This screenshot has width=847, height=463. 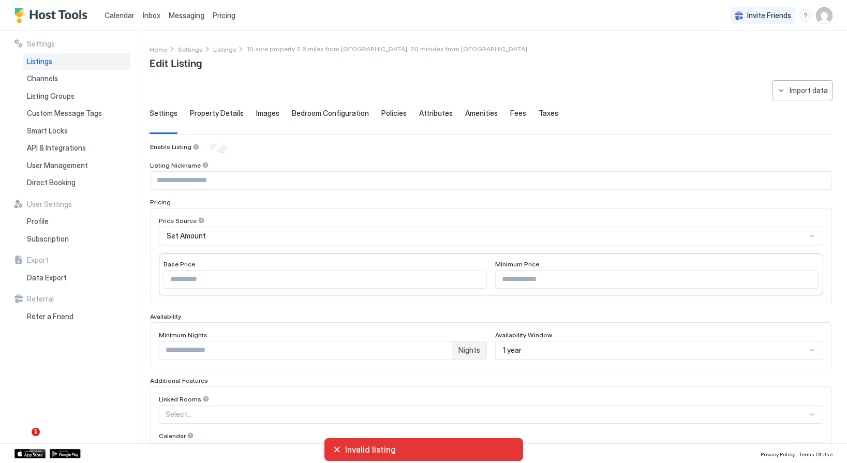 I want to click on span: API & Integrations, so click(x=56, y=148).